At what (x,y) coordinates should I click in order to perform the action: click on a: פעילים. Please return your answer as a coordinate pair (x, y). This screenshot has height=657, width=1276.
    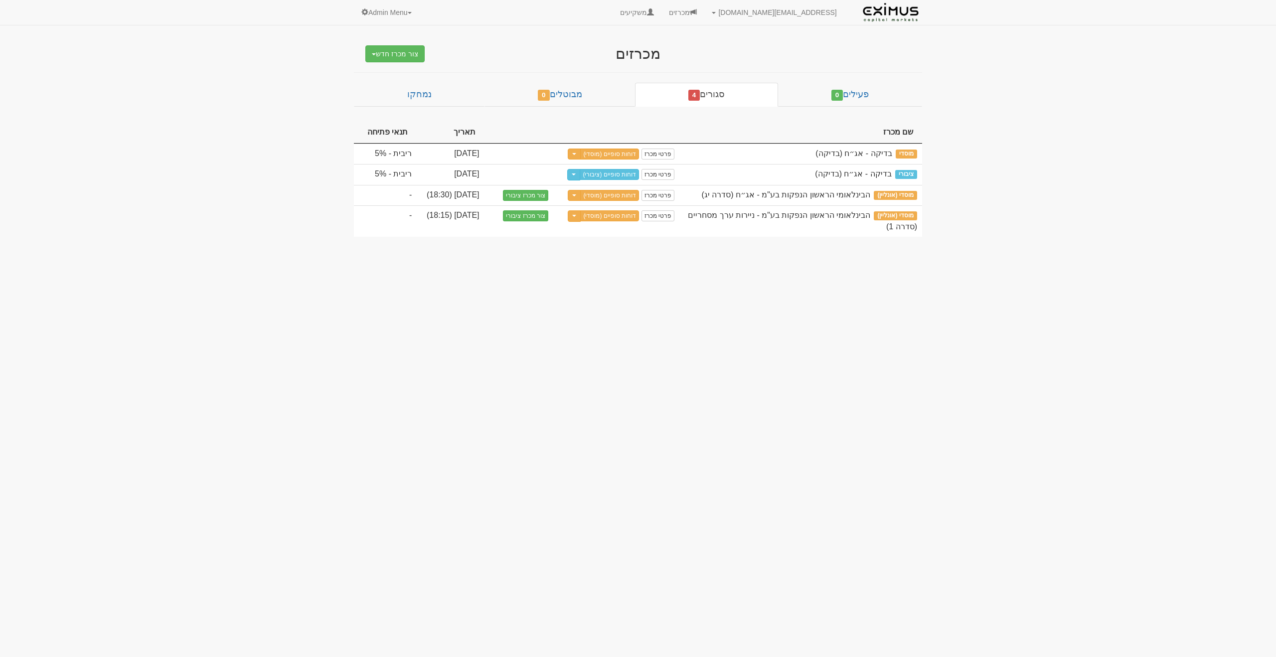
    Looking at the image, I should click on (850, 95).